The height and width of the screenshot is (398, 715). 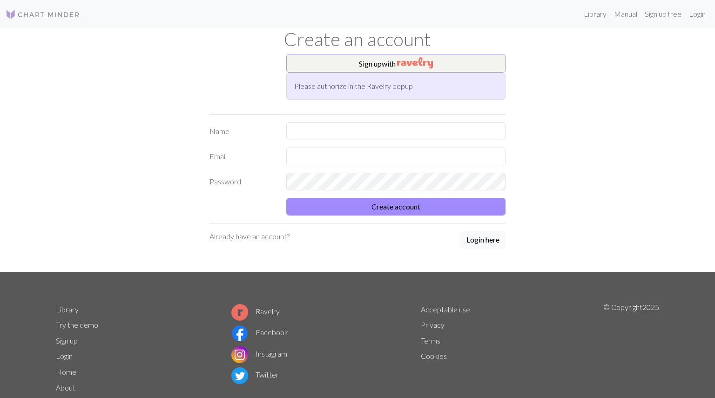 I want to click on label: Password, so click(x=242, y=182).